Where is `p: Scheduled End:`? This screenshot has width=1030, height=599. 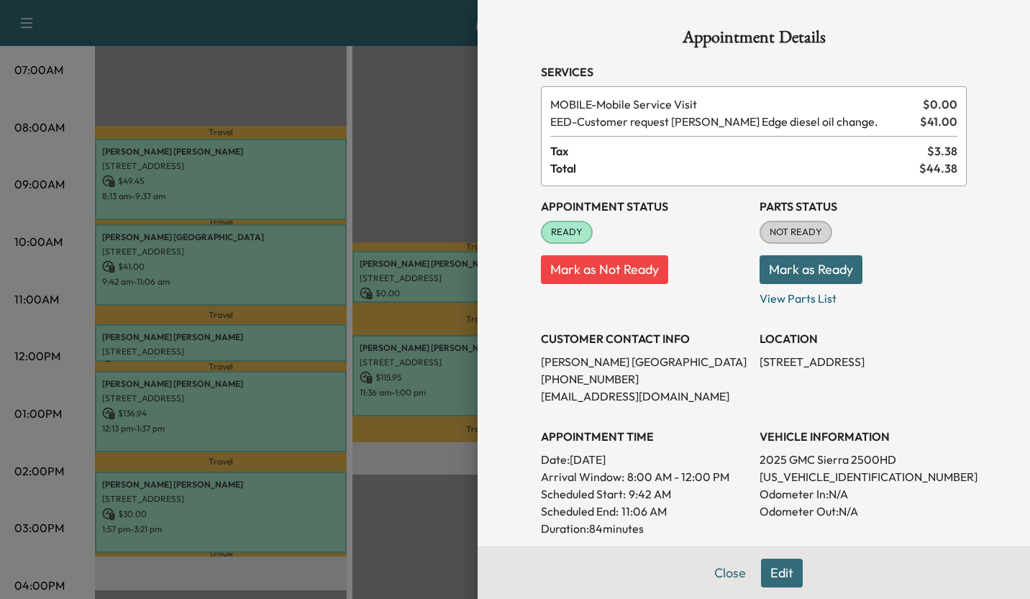 p: Scheduled End: is located at coordinates (580, 511).